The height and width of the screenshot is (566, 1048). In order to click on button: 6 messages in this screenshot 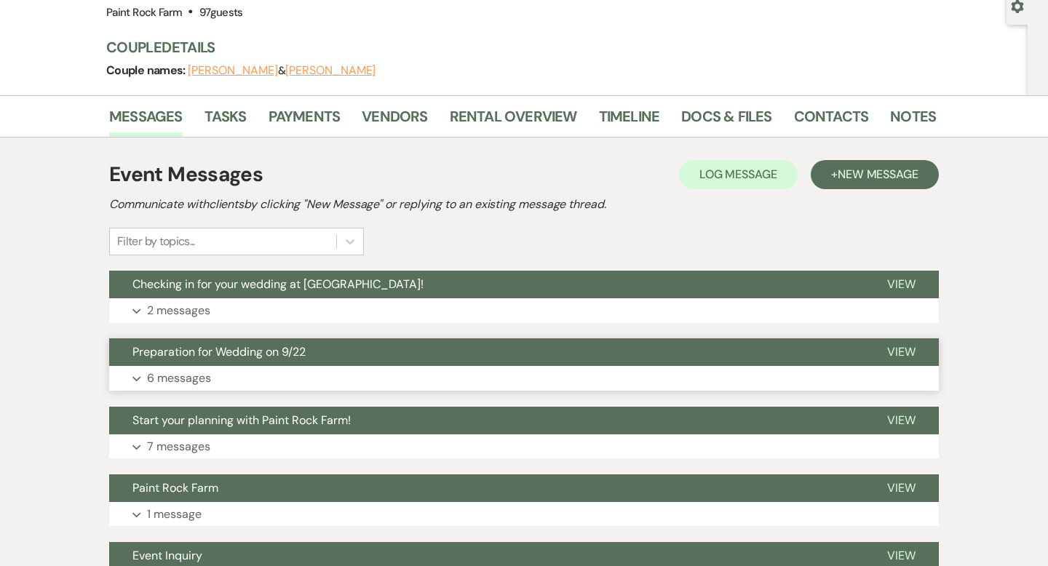, I will do `click(524, 378)`.